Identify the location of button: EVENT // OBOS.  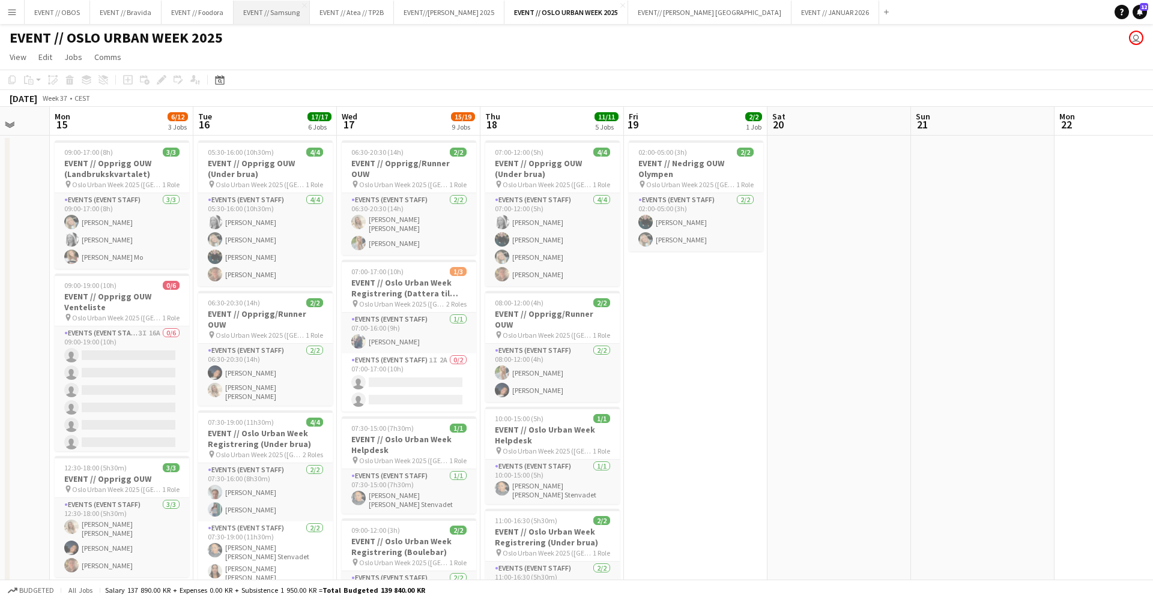
(57, 12).